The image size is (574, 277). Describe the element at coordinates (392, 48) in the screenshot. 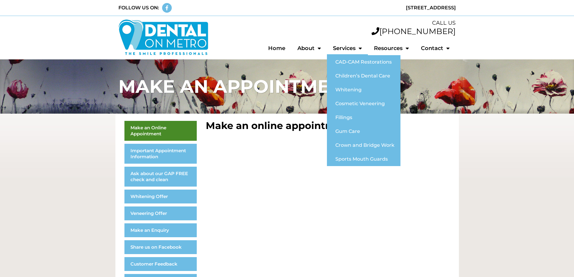

I see `a: Resources` at that location.